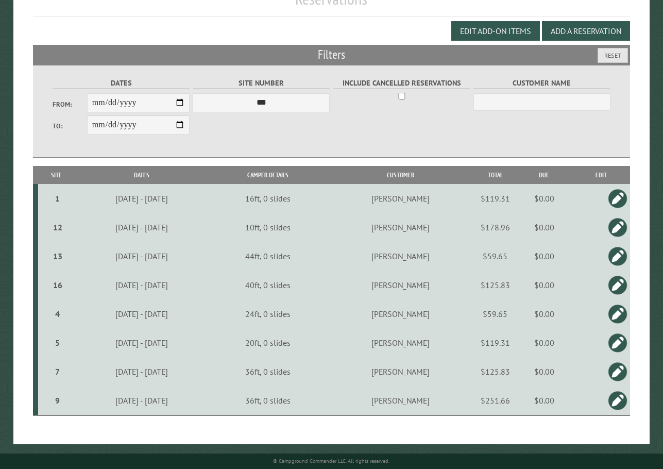 Image resolution: width=663 pixels, height=469 pixels. What do you see at coordinates (331, 460) in the screenshot?
I see `small: © Campground Commander LLC. All rights reserved.` at bounding box center [331, 460].